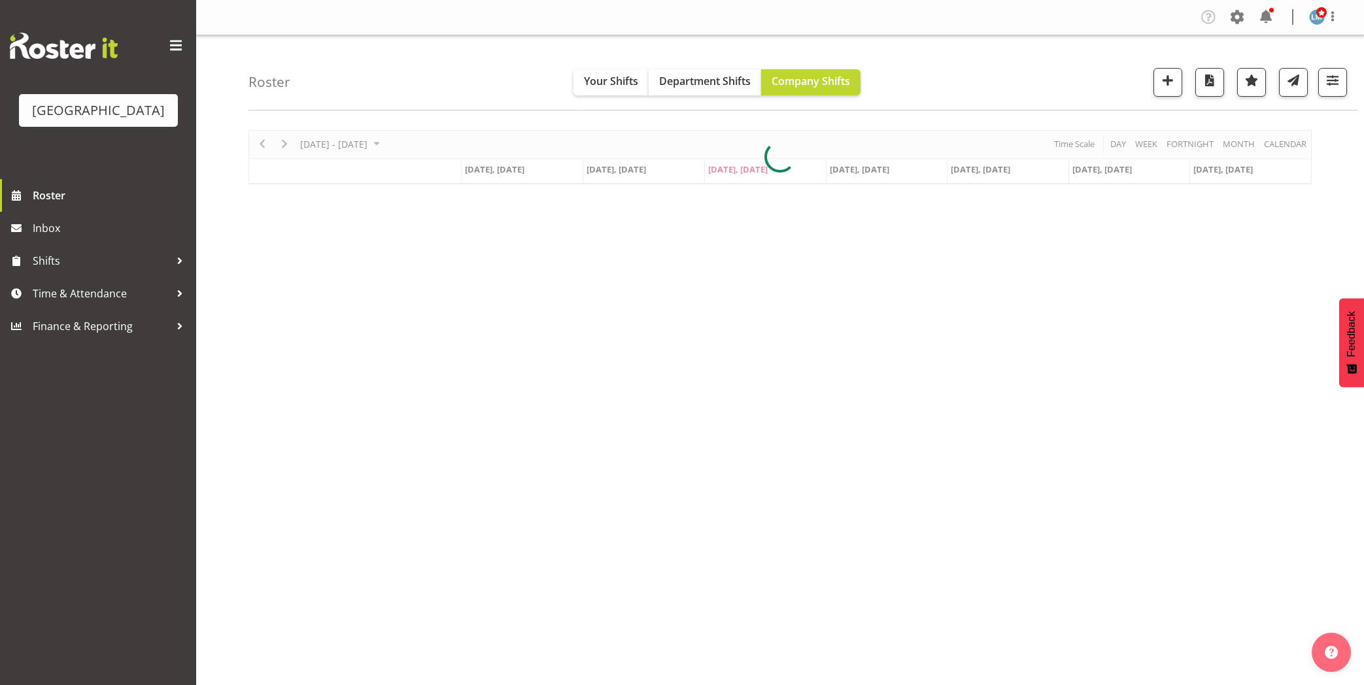 Image resolution: width=1364 pixels, height=685 pixels. Describe the element at coordinates (1351, 334) in the screenshot. I see `span: Feedback` at that location.